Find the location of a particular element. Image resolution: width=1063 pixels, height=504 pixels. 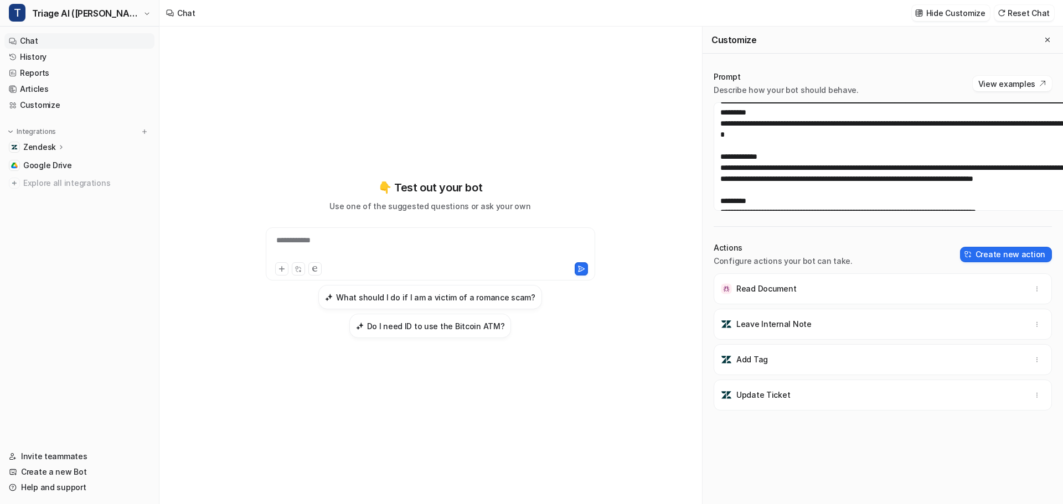

a: Help and support is located at coordinates (79, 488).